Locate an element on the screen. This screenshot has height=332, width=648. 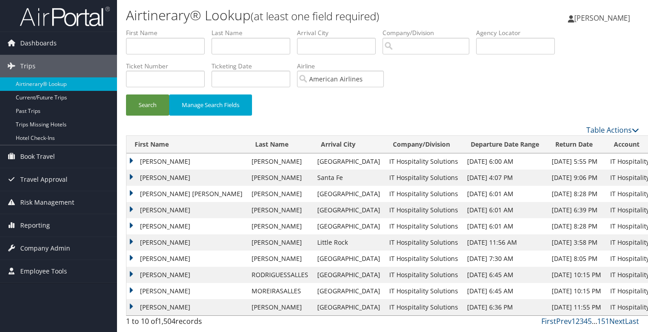
label: Arrival City is located at coordinates (340, 33).